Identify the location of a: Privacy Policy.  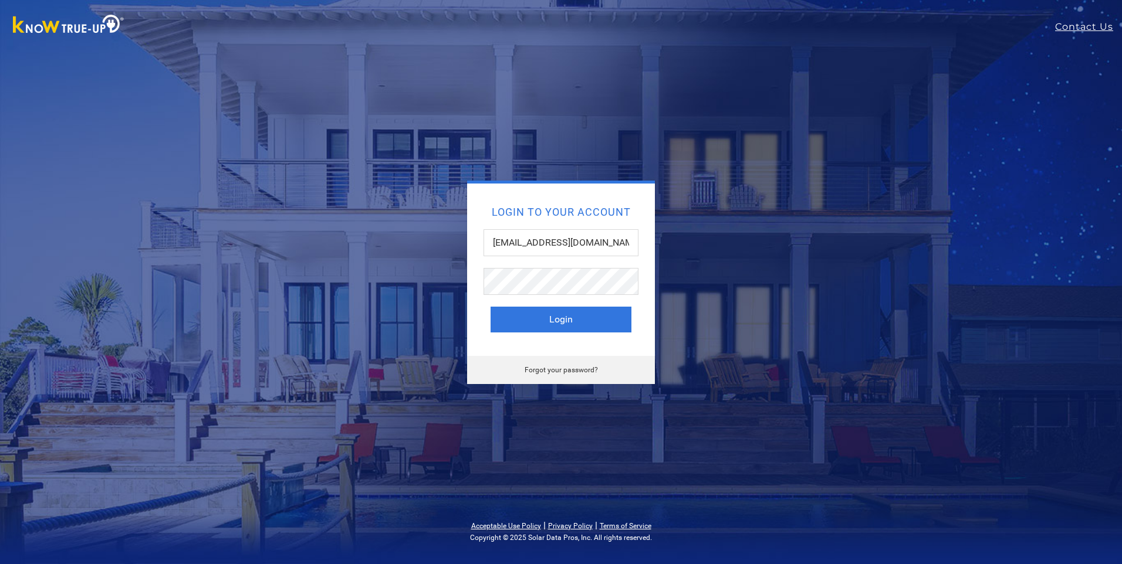
(570, 526).